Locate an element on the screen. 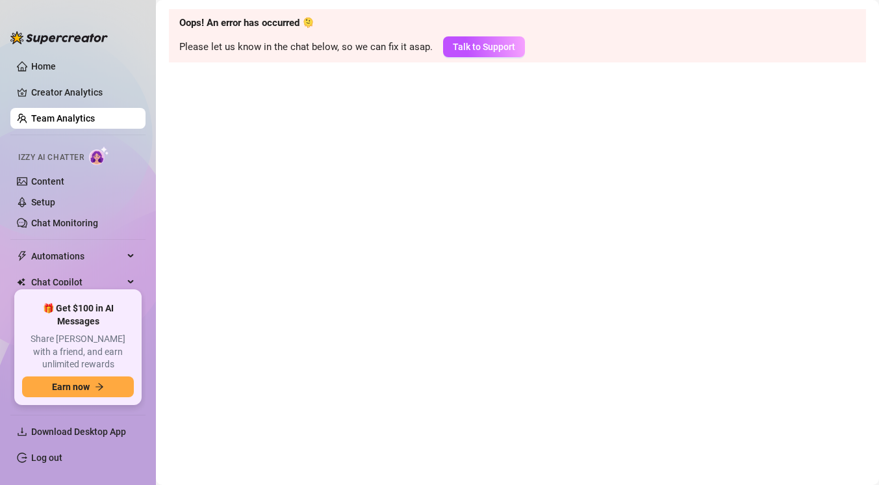 The image size is (879, 485). span: 🎁 Get $100 in AI Messages is located at coordinates (78, 315).